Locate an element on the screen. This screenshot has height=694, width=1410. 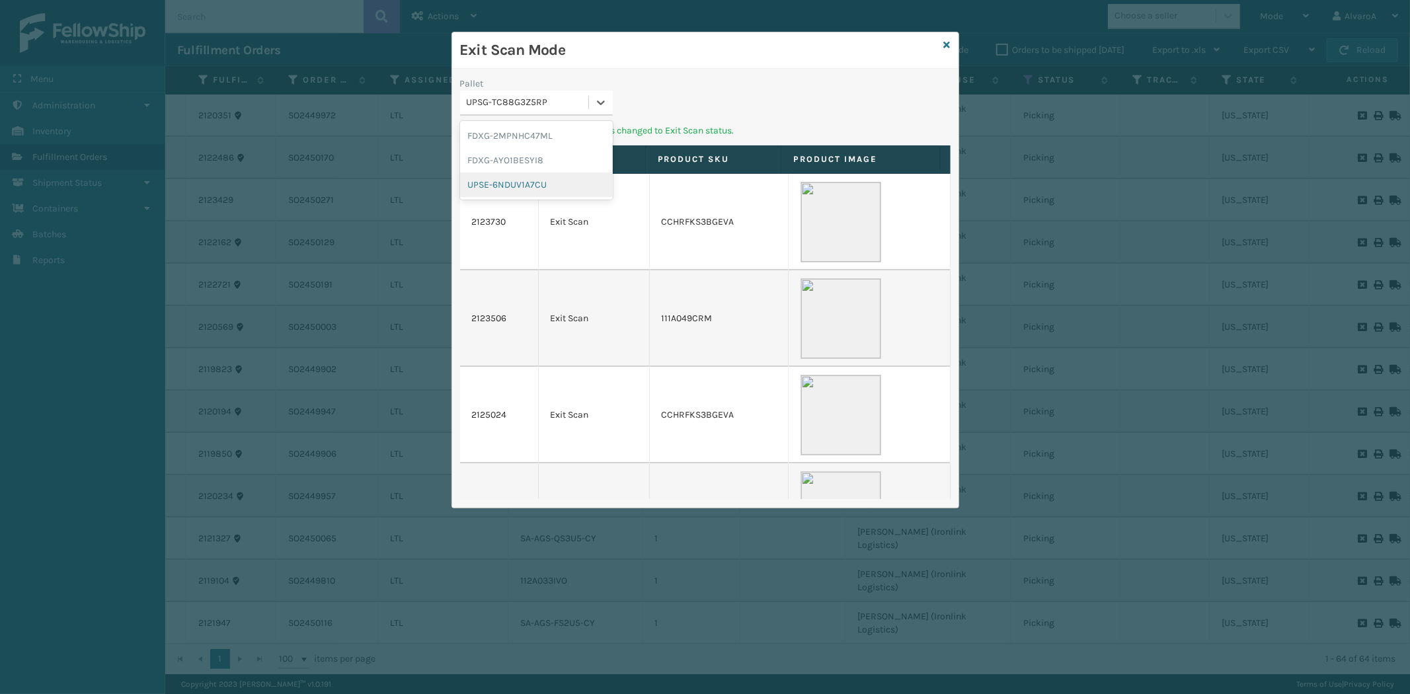
a: 2123730 is located at coordinates (489, 222).